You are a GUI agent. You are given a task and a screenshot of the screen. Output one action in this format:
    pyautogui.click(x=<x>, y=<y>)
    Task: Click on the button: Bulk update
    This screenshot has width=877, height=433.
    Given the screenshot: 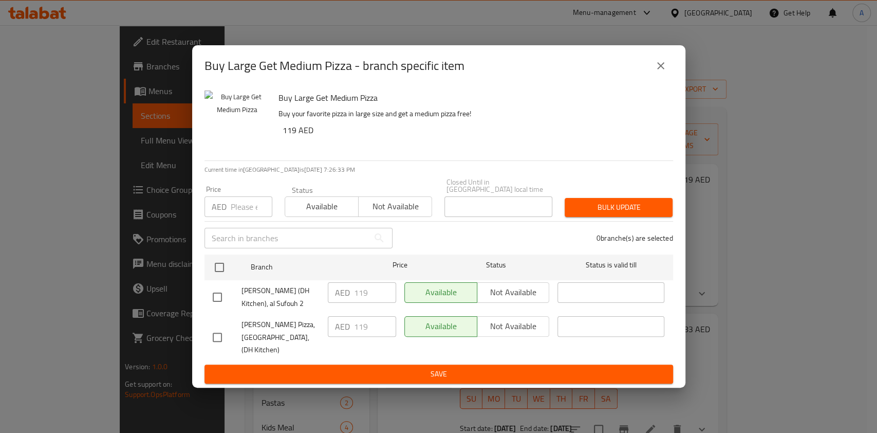 What is the action you would take?
    pyautogui.click(x=619, y=207)
    